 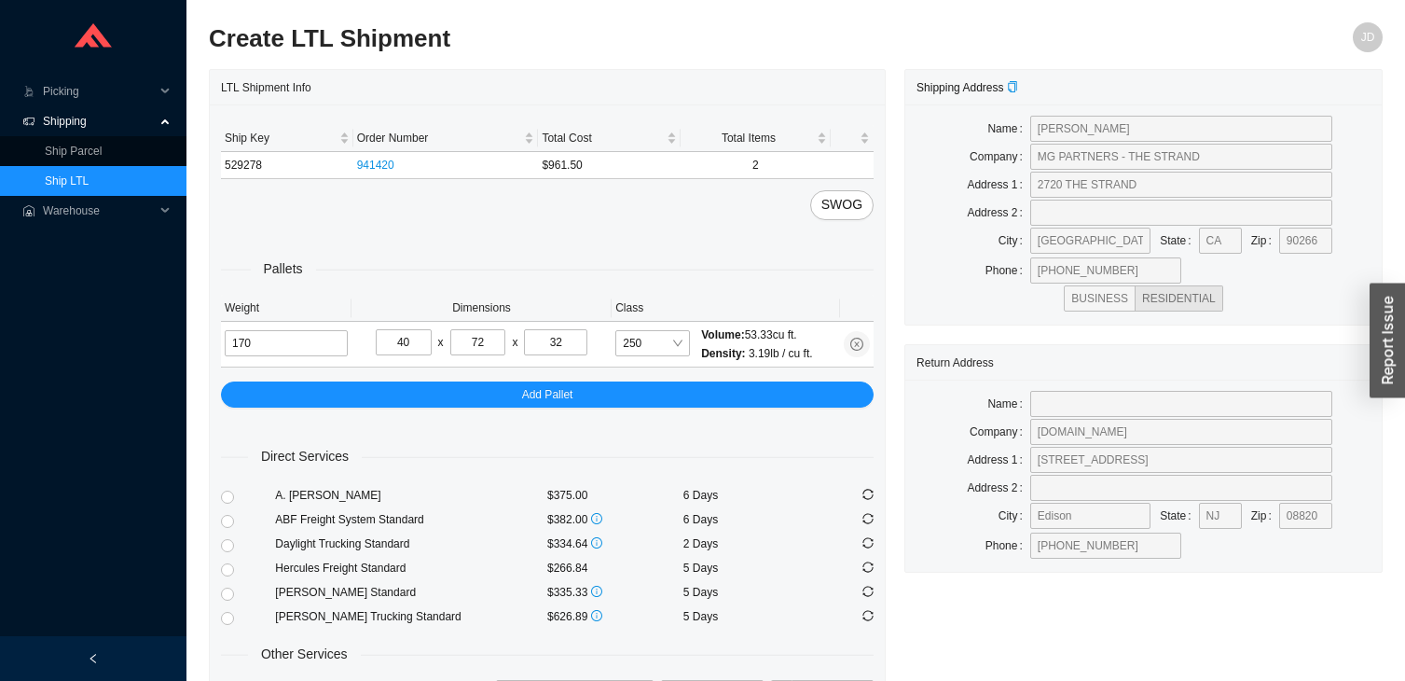 I want to click on span: BUSINESS, so click(x=1099, y=298).